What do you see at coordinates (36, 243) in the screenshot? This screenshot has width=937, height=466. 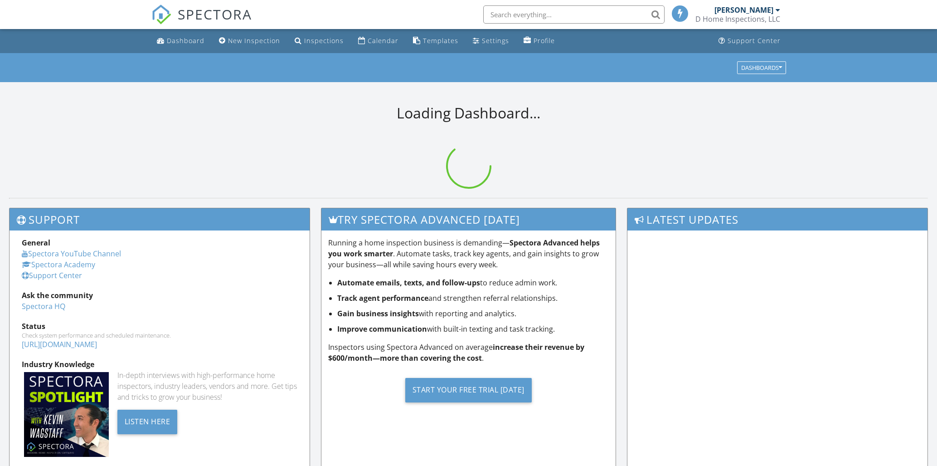 I see `strong: General` at bounding box center [36, 243].